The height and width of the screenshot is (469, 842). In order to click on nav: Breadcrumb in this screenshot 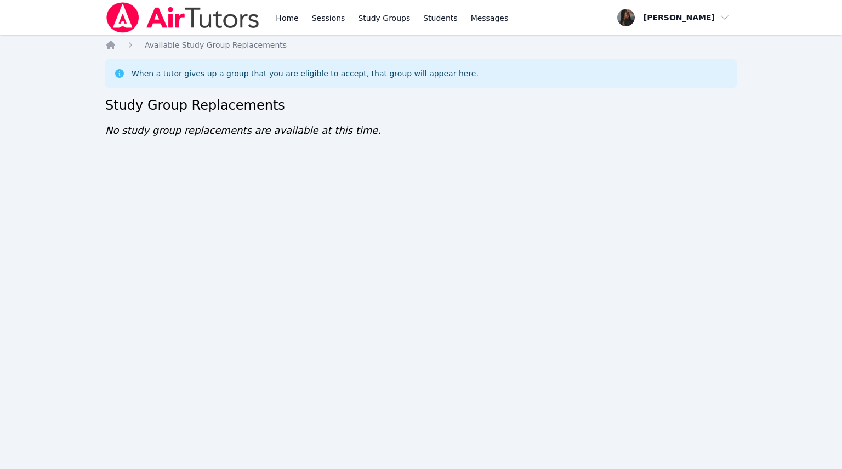, I will do `click(421, 45)`.